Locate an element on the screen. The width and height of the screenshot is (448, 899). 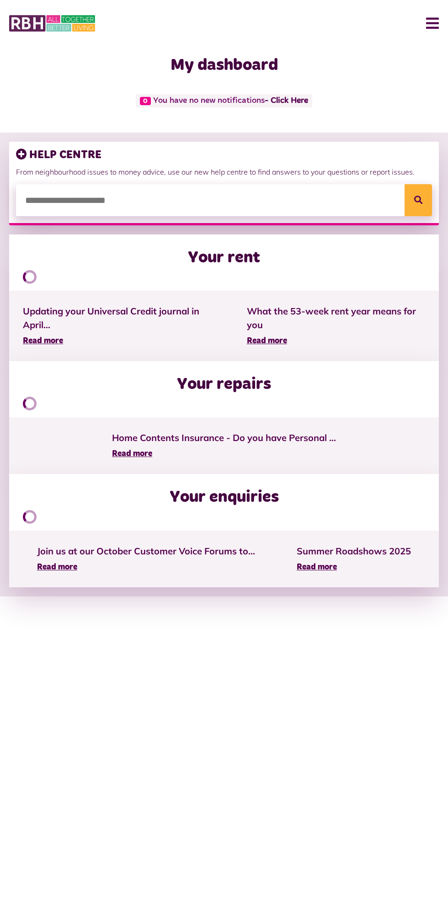
span: Home Contents Insurance - Do you have Personal ... is located at coordinates (224, 438).